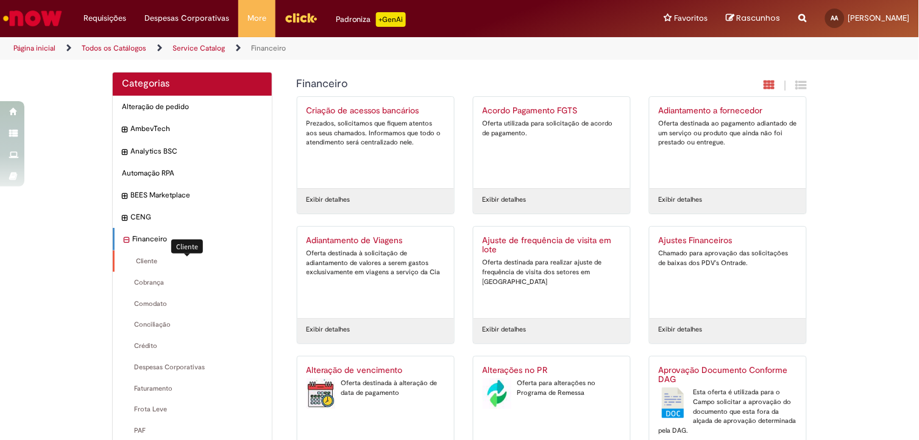  I want to click on span: Crédito, so click(192, 346).